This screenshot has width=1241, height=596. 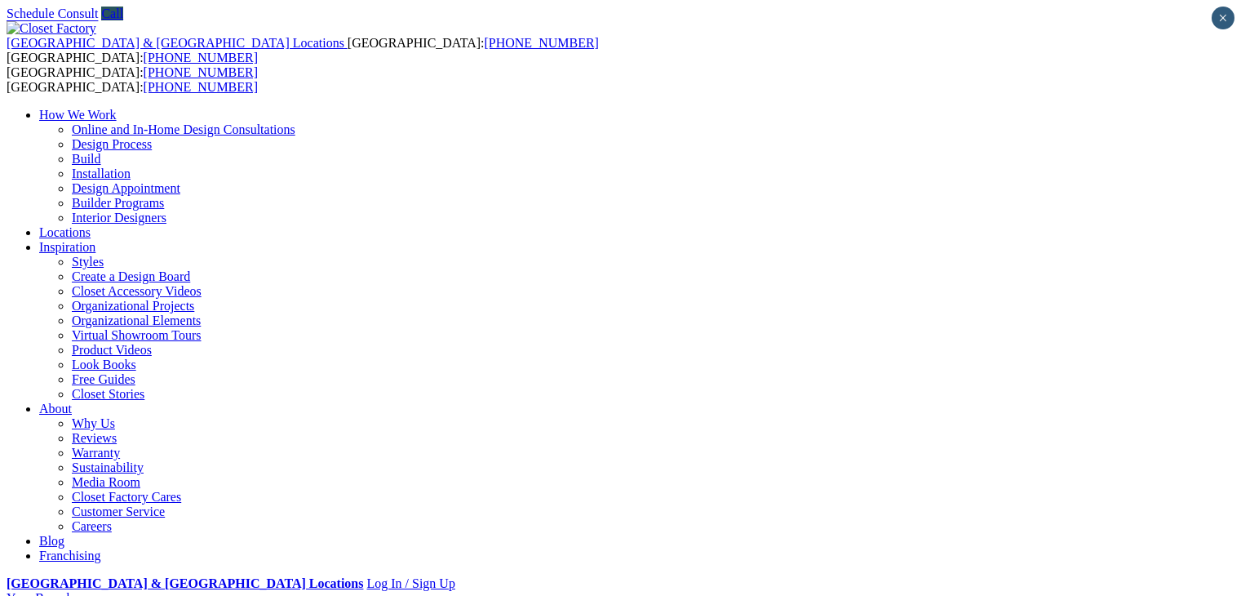 What do you see at coordinates (184, 129) in the screenshot?
I see `a: Online and In-Home Design Consultations` at bounding box center [184, 129].